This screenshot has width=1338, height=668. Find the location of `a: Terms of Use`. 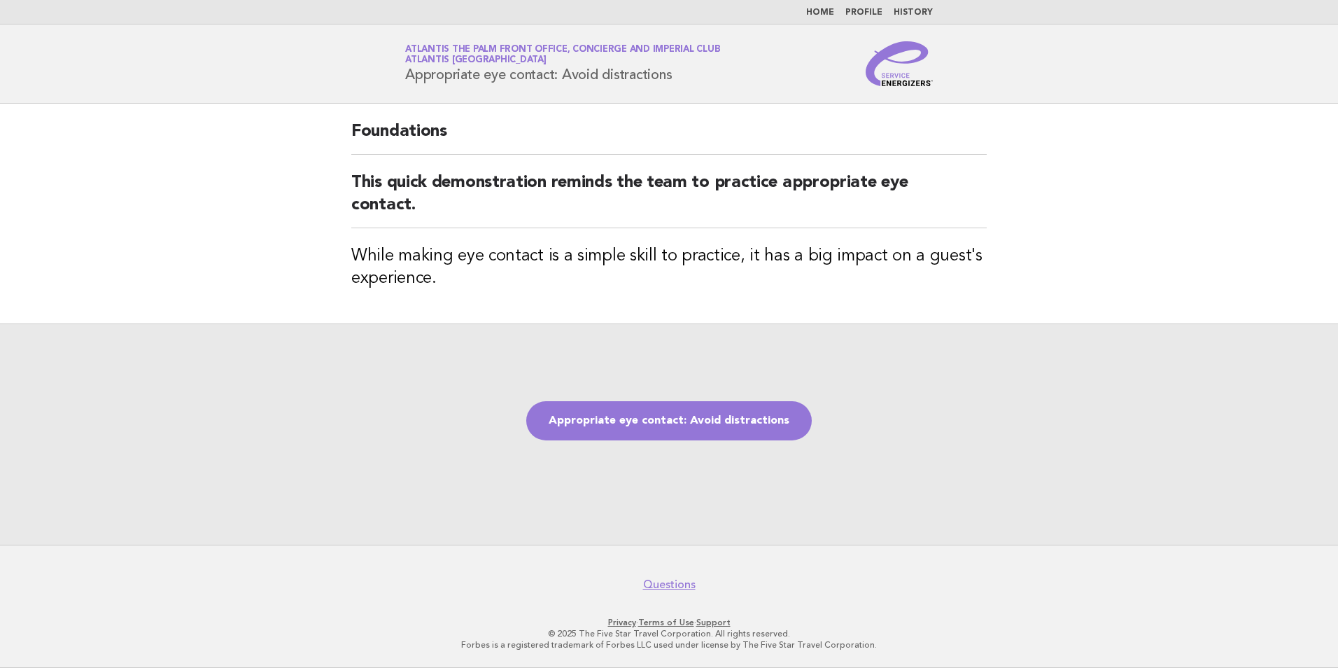

a: Terms of Use is located at coordinates (666, 622).